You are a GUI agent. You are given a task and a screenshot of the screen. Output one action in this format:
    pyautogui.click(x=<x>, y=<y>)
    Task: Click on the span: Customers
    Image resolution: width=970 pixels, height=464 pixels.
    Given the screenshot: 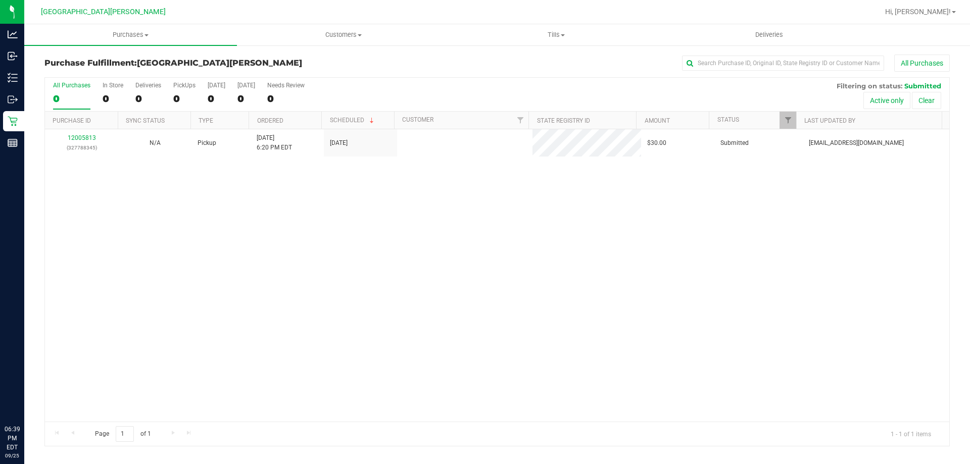 What is the action you would take?
    pyautogui.click(x=343, y=35)
    